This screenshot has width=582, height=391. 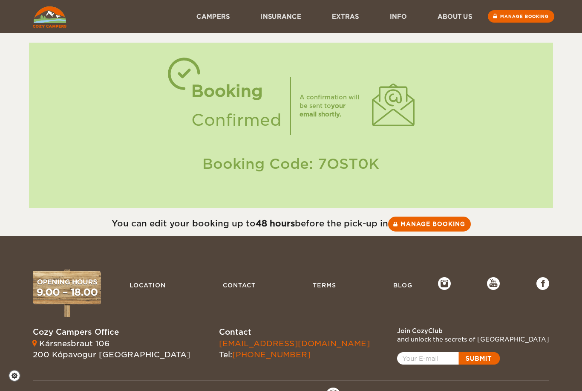 I want to click on div: Join CozyClub, so click(x=473, y=331).